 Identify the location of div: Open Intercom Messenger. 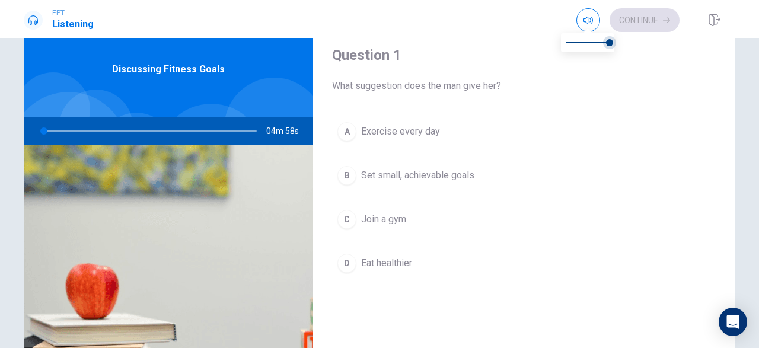
(733, 322).